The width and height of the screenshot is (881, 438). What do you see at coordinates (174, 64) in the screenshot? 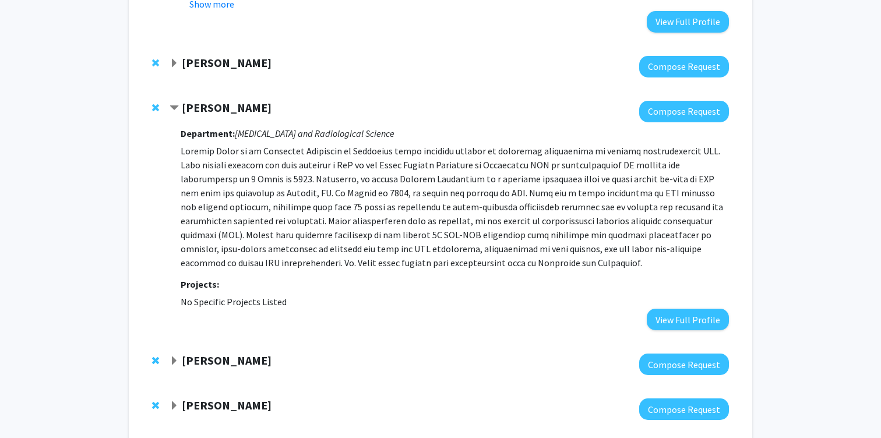
I see `span: Expand Chen Li Bookmark` at bounding box center [174, 64].